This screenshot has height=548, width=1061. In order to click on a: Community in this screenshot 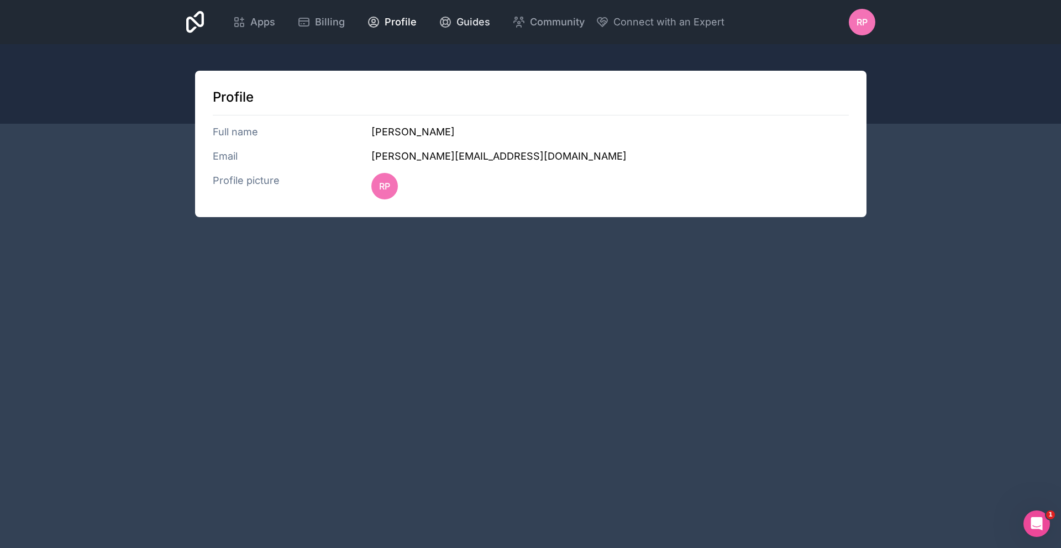, I will do `click(548, 22)`.